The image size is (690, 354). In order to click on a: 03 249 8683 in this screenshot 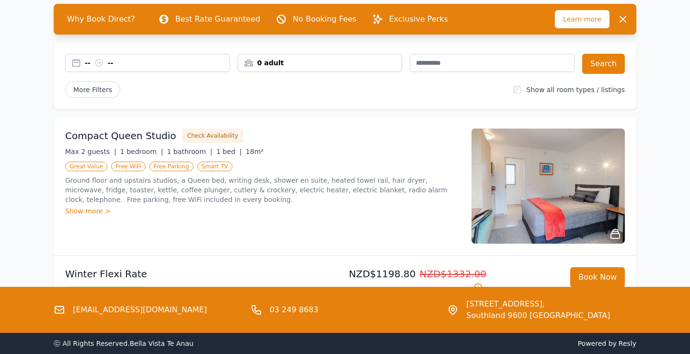, I will do `click(294, 310)`.